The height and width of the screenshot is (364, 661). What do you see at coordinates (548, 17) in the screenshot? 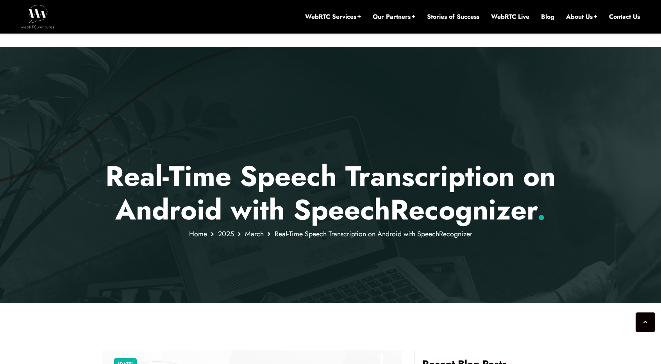
I see `a: Blog` at bounding box center [548, 17].